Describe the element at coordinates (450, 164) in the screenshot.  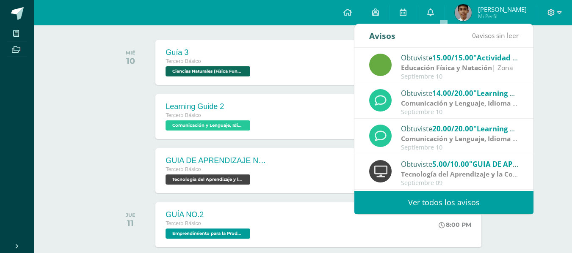
I see `span: 5.00/10.00` at that location.